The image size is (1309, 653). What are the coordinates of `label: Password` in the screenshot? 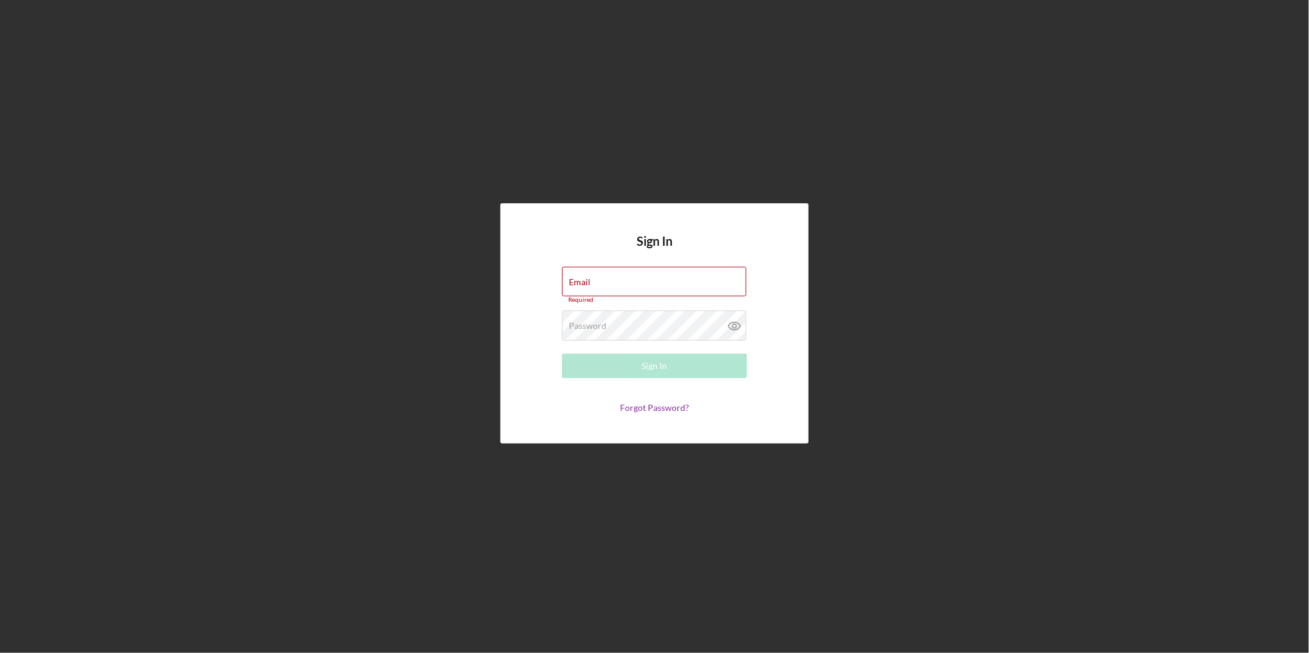 It's located at (587, 326).